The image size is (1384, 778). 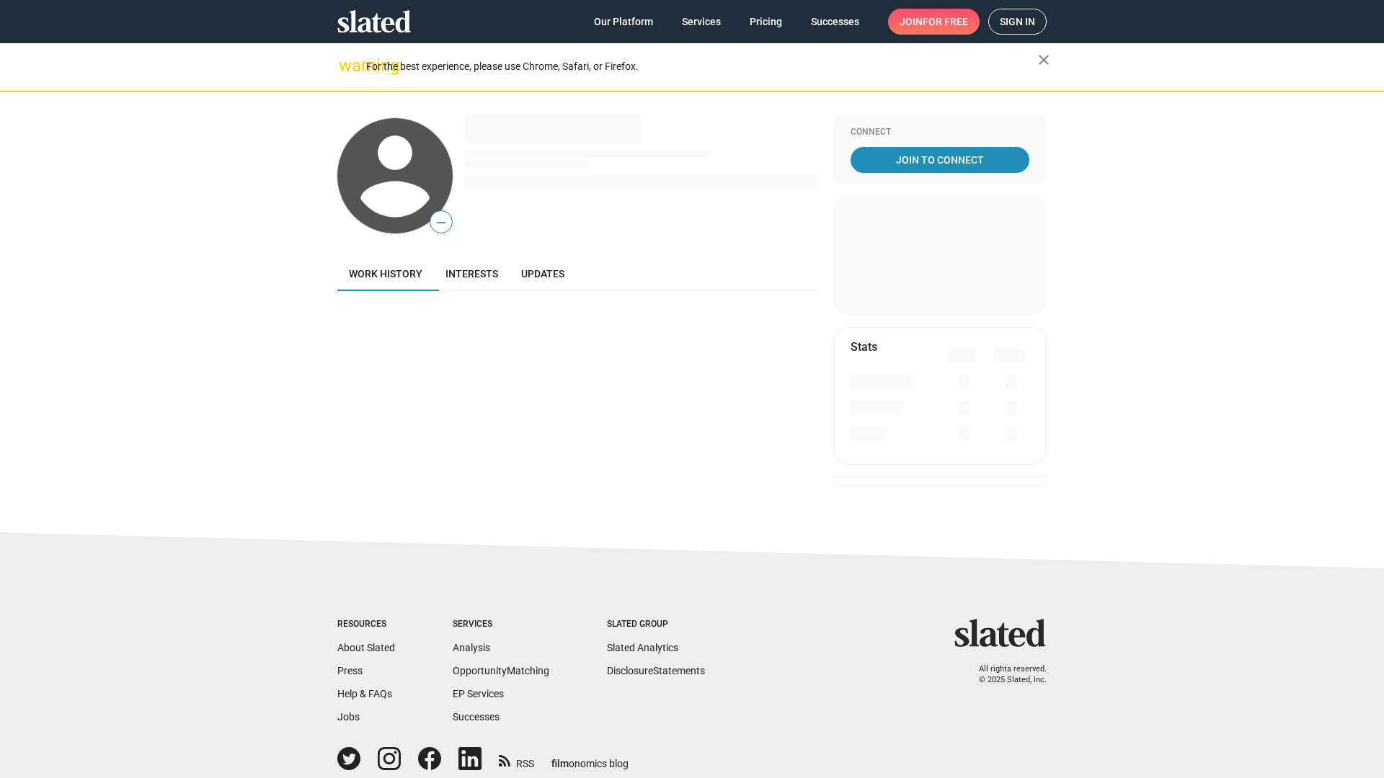 What do you see at coordinates (501, 671) in the screenshot?
I see `a: OpportunityMatching` at bounding box center [501, 671].